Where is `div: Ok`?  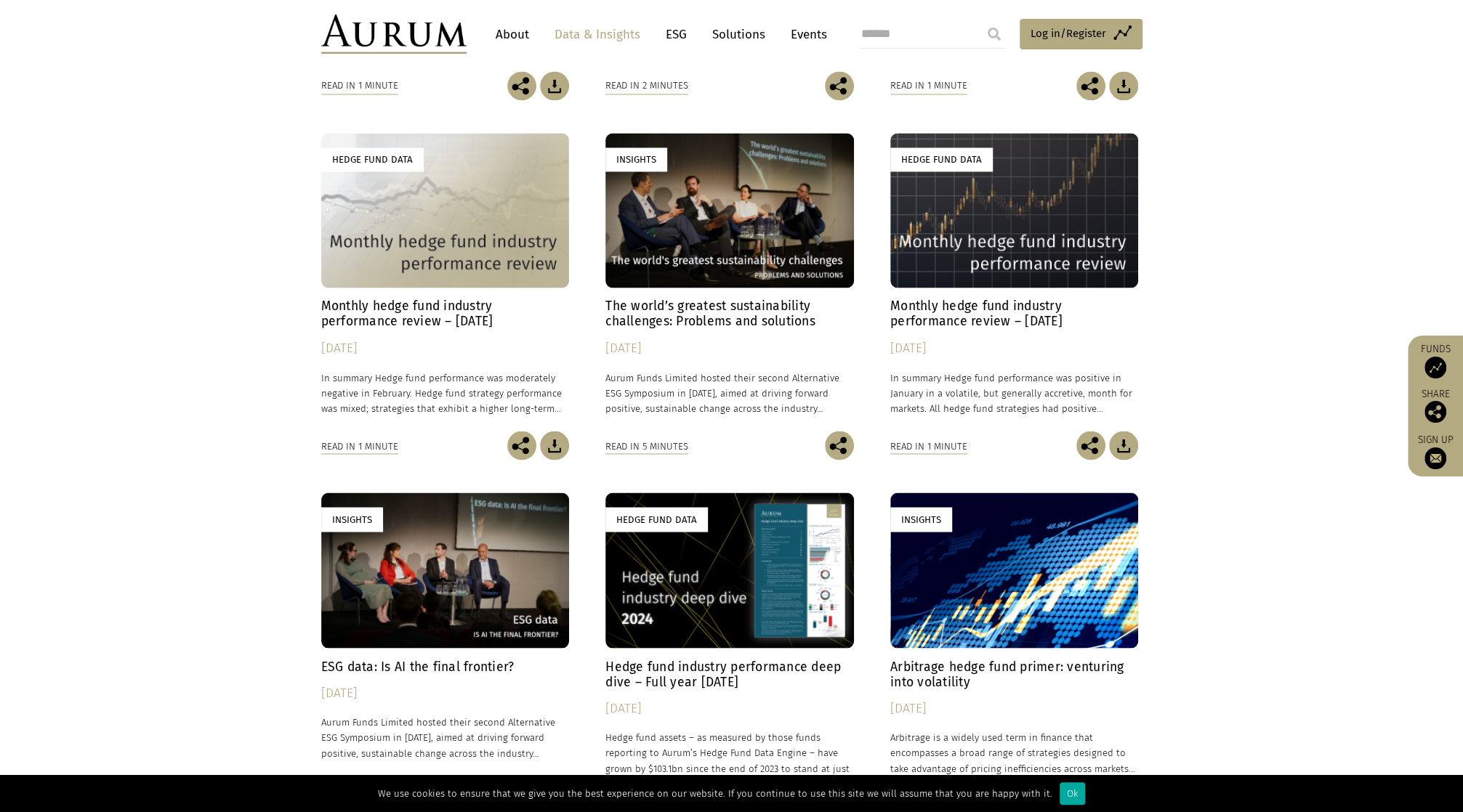 div: Ok is located at coordinates (1072, 793).